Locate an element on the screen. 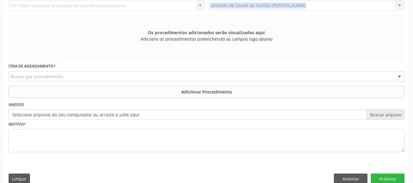 Image resolution: width=413 pixels, height=183 pixels. span: Adicione os procedimentos preenchendo os campos logo abaixo is located at coordinates (207, 39).